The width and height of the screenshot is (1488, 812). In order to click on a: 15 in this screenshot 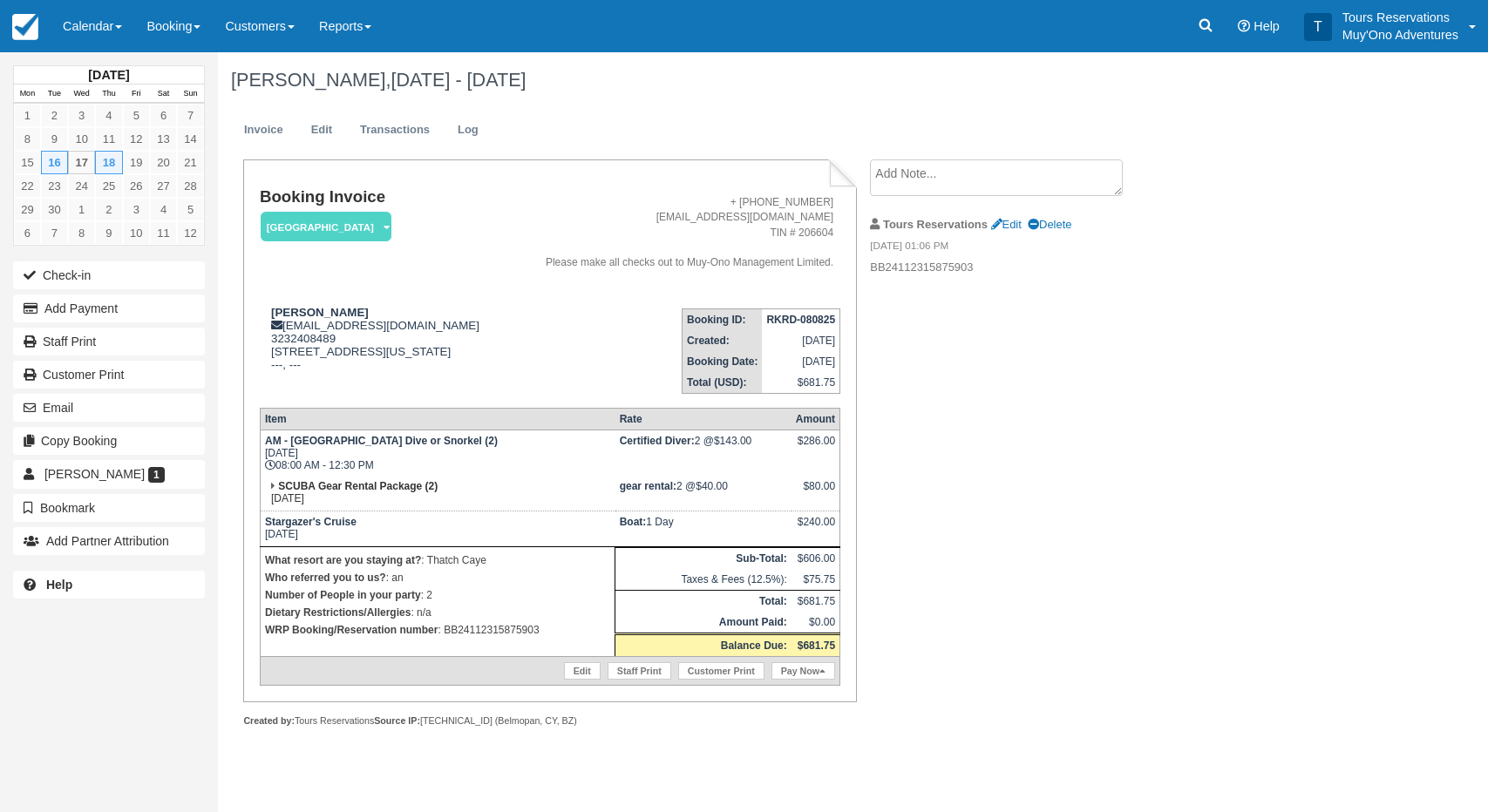, I will do `click(27, 162)`.